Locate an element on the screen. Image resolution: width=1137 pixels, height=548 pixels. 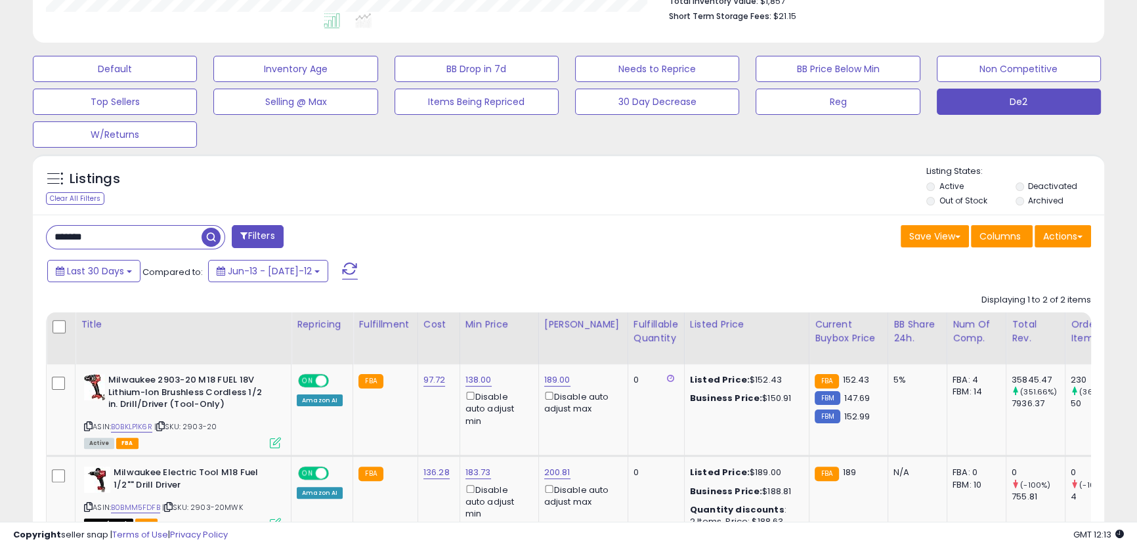
div: 35845.47 is located at coordinates (1038, 380).